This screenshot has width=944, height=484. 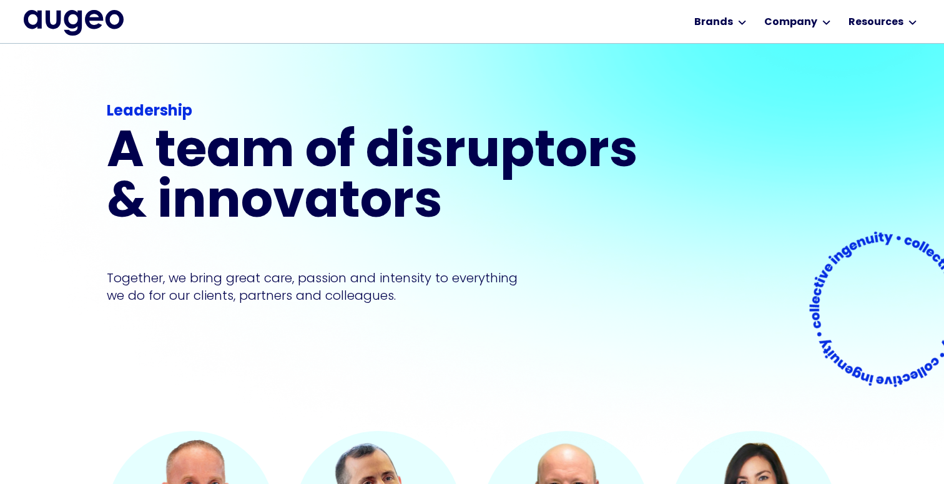 What do you see at coordinates (876, 22) in the screenshot?
I see `div: Resources` at bounding box center [876, 22].